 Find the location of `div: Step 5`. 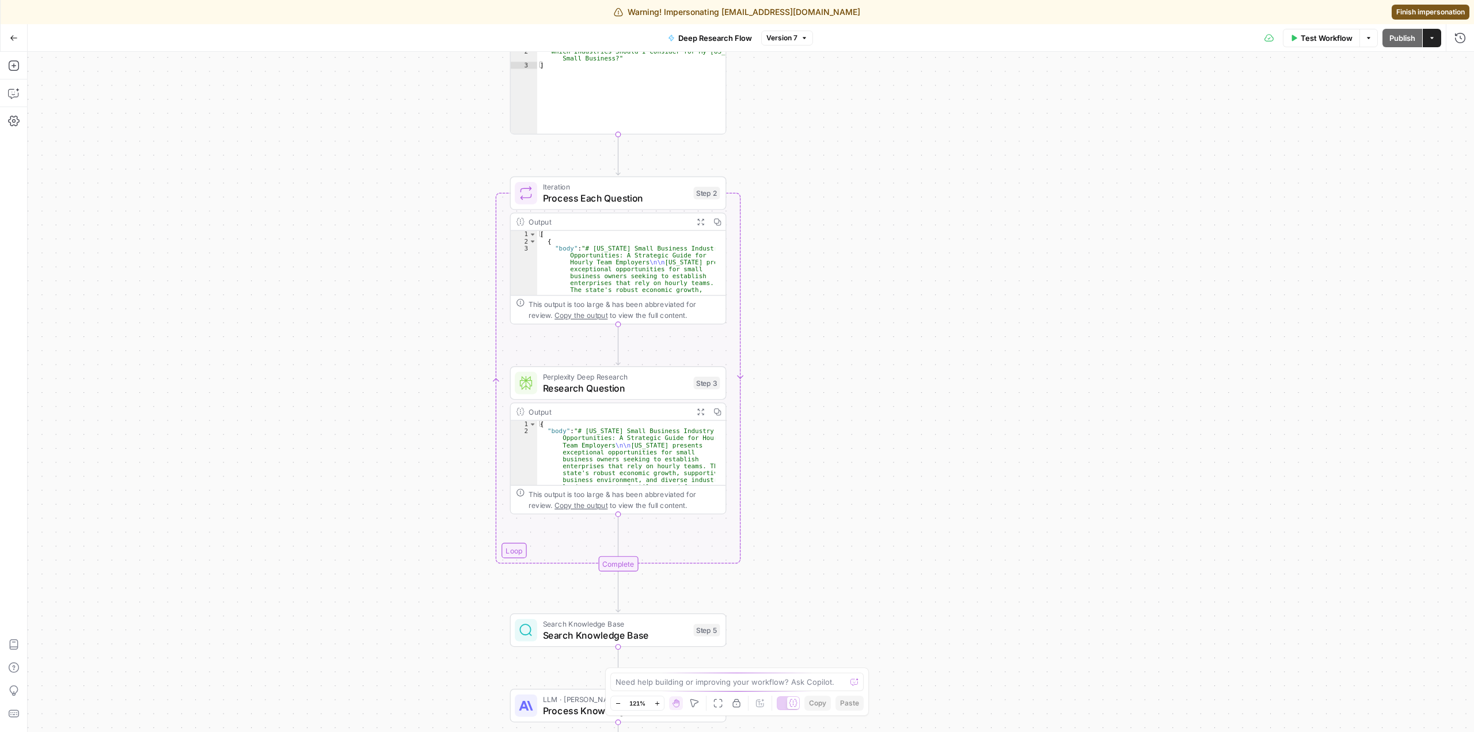

div: Step 5 is located at coordinates (706, 630).